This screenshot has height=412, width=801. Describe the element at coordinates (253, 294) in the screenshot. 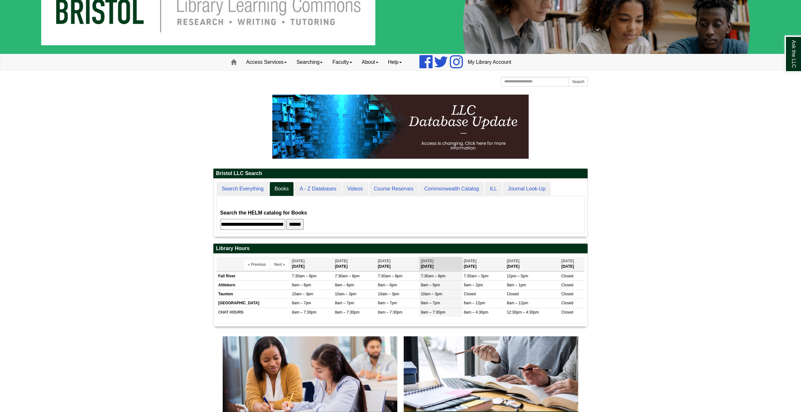

I see `td: Taunton` at that location.